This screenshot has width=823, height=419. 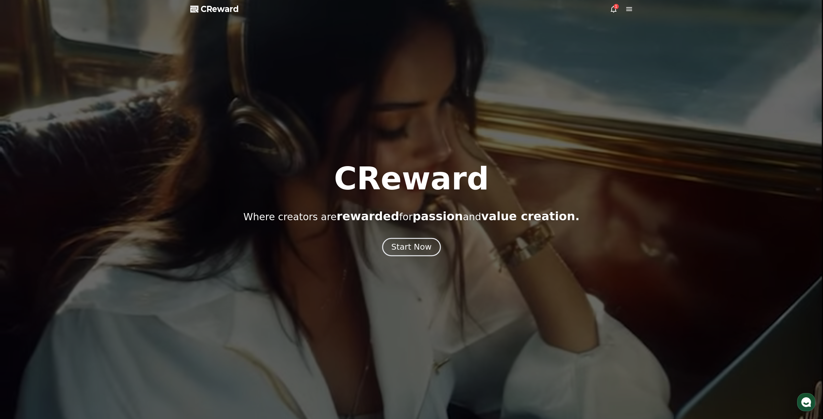 What do you see at coordinates (614, 9) in the screenshot?
I see `a: 1` at bounding box center [614, 9].